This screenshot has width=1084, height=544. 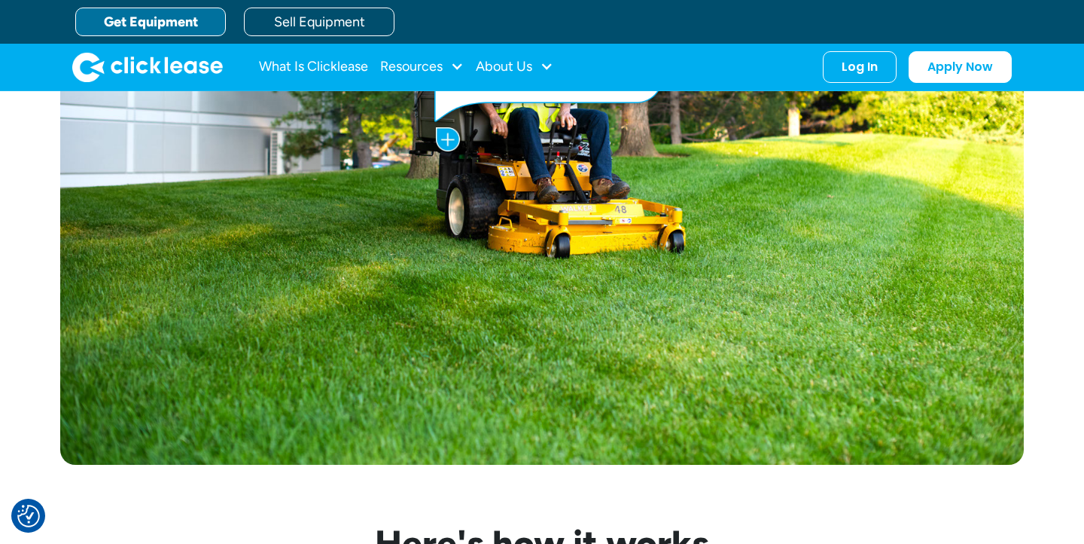 I want to click on img: Revisit consent button, so click(x=29, y=516).